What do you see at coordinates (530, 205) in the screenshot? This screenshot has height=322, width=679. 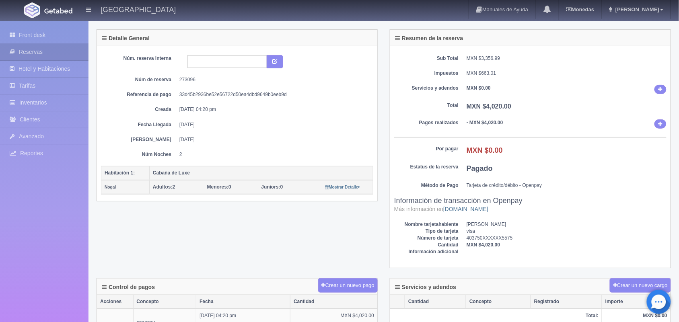 I see `h3: Información de transacción en Openpay` at bounding box center [530, 205].